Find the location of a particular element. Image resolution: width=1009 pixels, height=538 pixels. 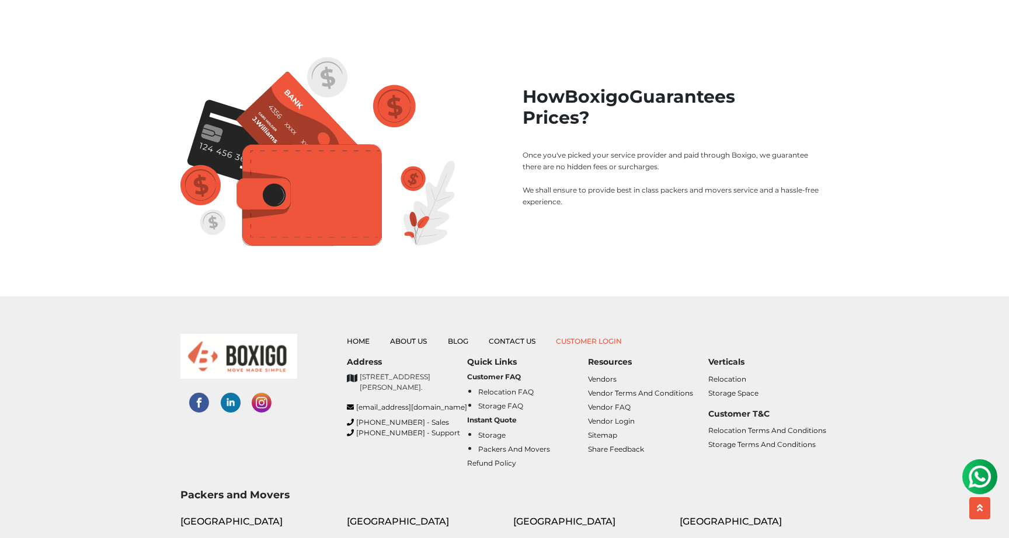

button: scroll up is located at coordinates (979, 508).